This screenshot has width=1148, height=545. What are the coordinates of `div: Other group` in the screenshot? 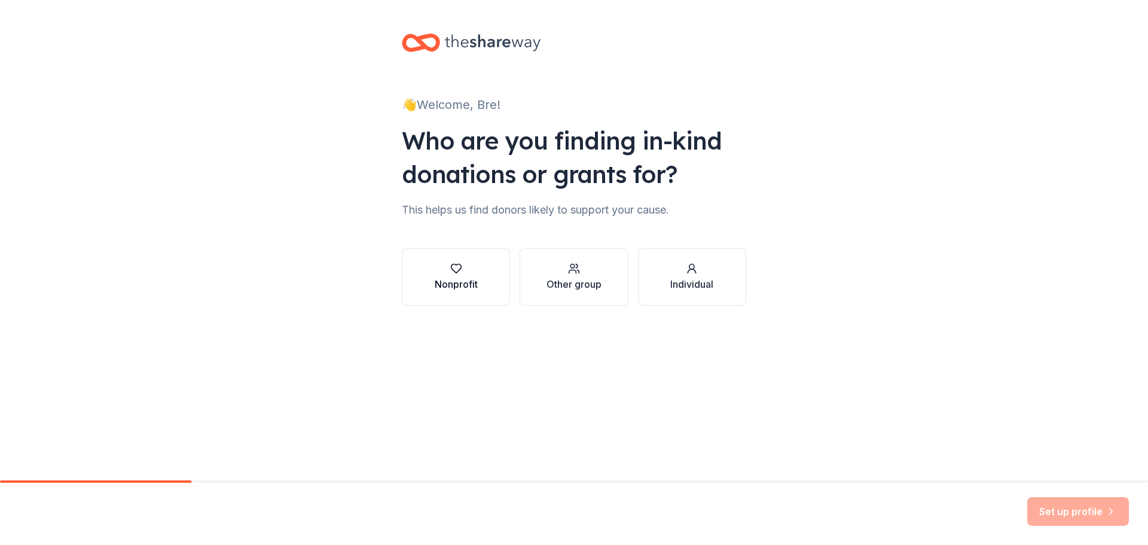 It's located at (574, 284).